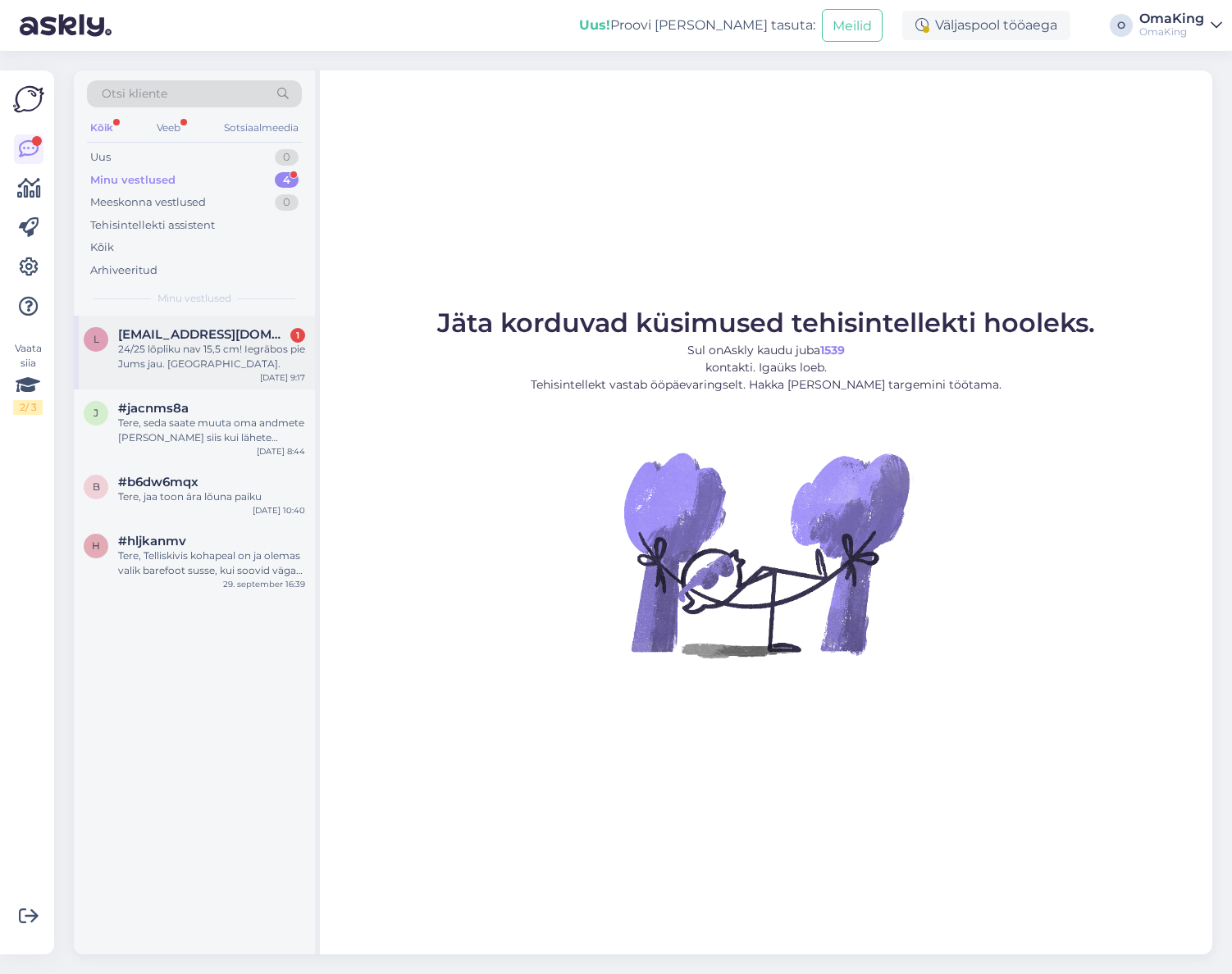 The height and width of the screenshot is (974, 1232). Describe the element at coordinates (772, 350) in the screenshot. I see `font: Askly kaudu juba` at that location.